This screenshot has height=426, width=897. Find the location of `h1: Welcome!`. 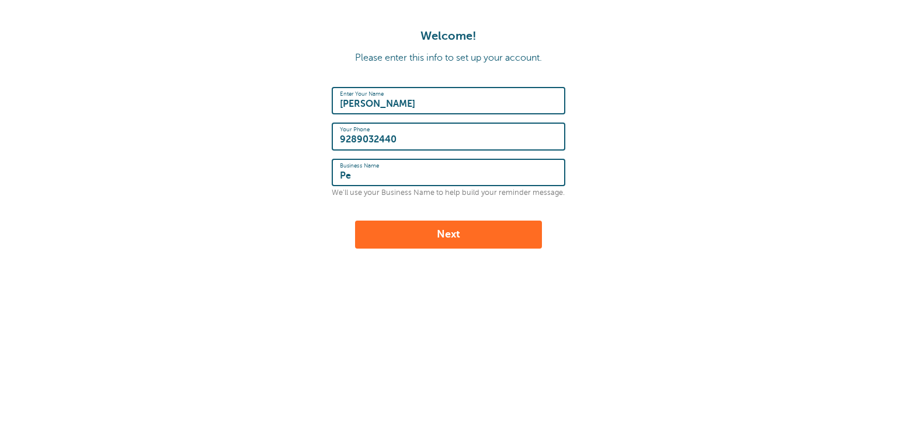

h1: Welcome! is located at coordinates (449, 36).